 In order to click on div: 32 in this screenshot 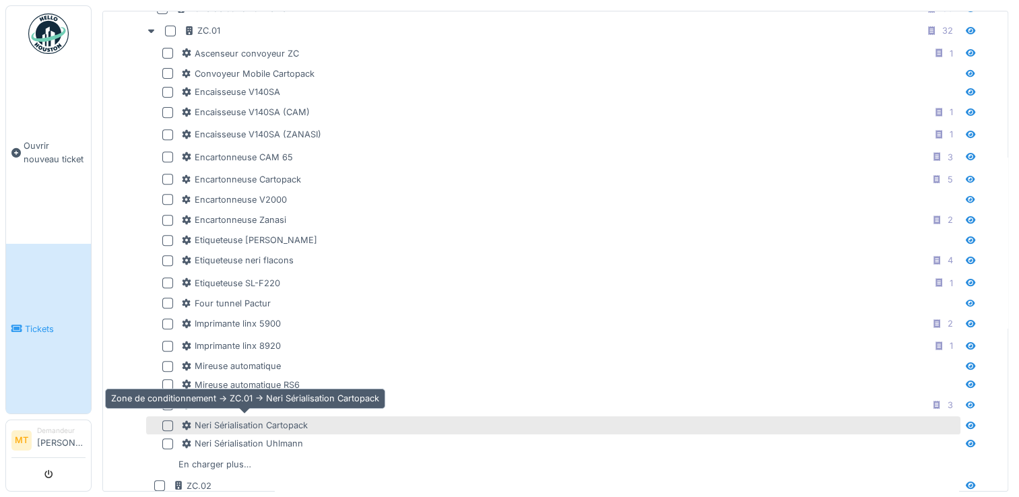, I will do `click(948, 30)`.